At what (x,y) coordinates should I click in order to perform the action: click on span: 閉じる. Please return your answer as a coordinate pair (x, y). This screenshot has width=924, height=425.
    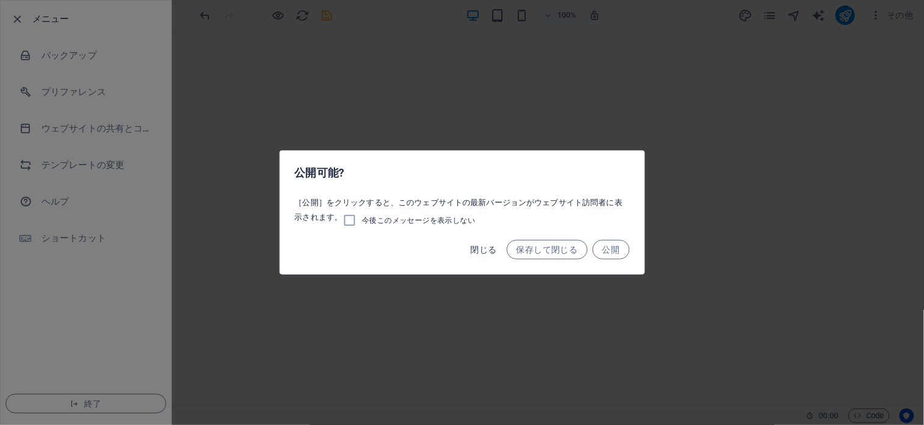
    Looking at the image, I should click on (484, 250).